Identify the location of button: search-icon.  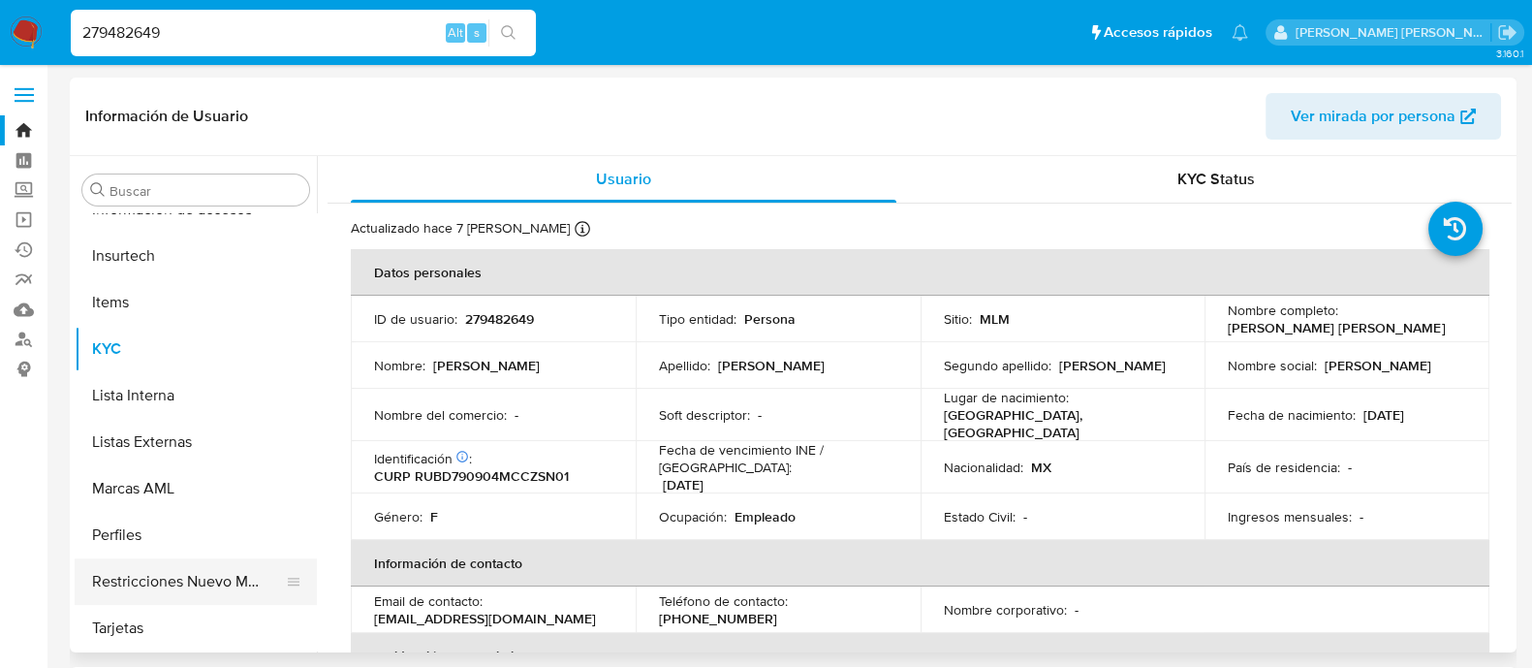
(508, 33).